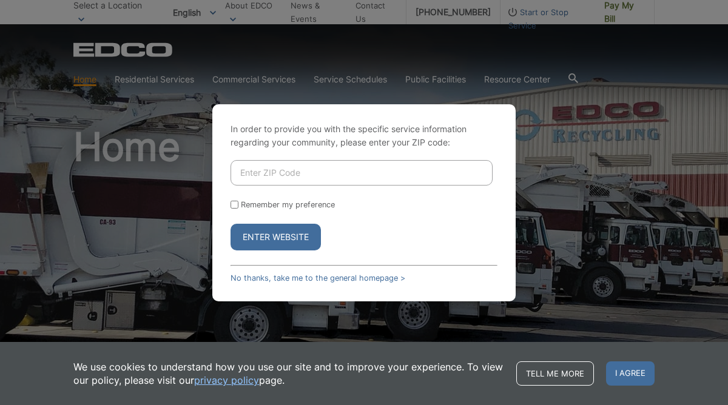 This screenshot has height=405, width=728. What do you see at coordinates (287, 204) in the screenshot?
I see `label: Remember my preference` at bounding box center [287, 204].